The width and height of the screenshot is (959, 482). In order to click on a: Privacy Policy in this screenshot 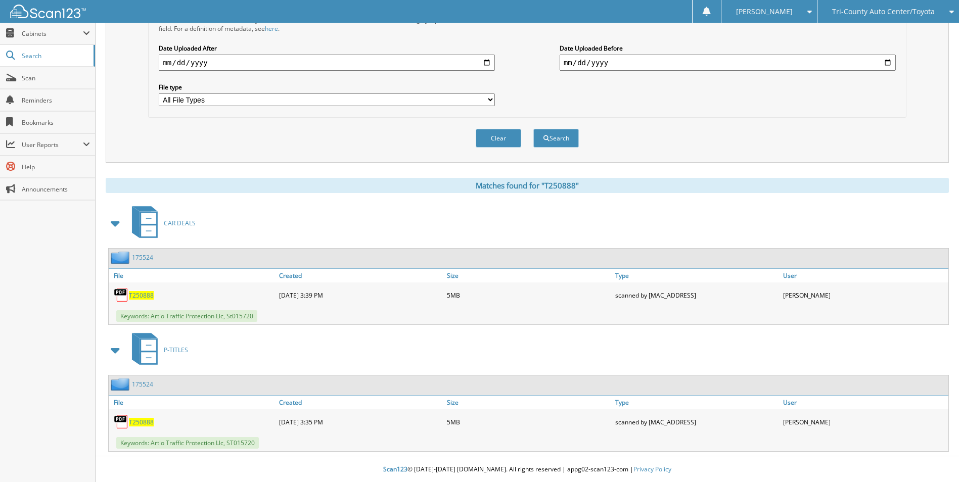, I will do `click(652, 469)`.